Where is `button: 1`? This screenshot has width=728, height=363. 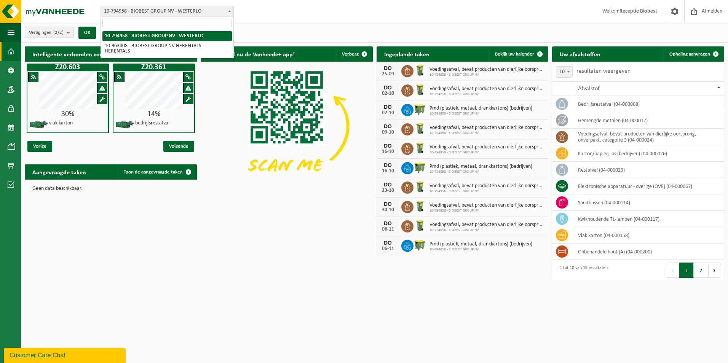
button: 1 is located at coordinates (687, 271).